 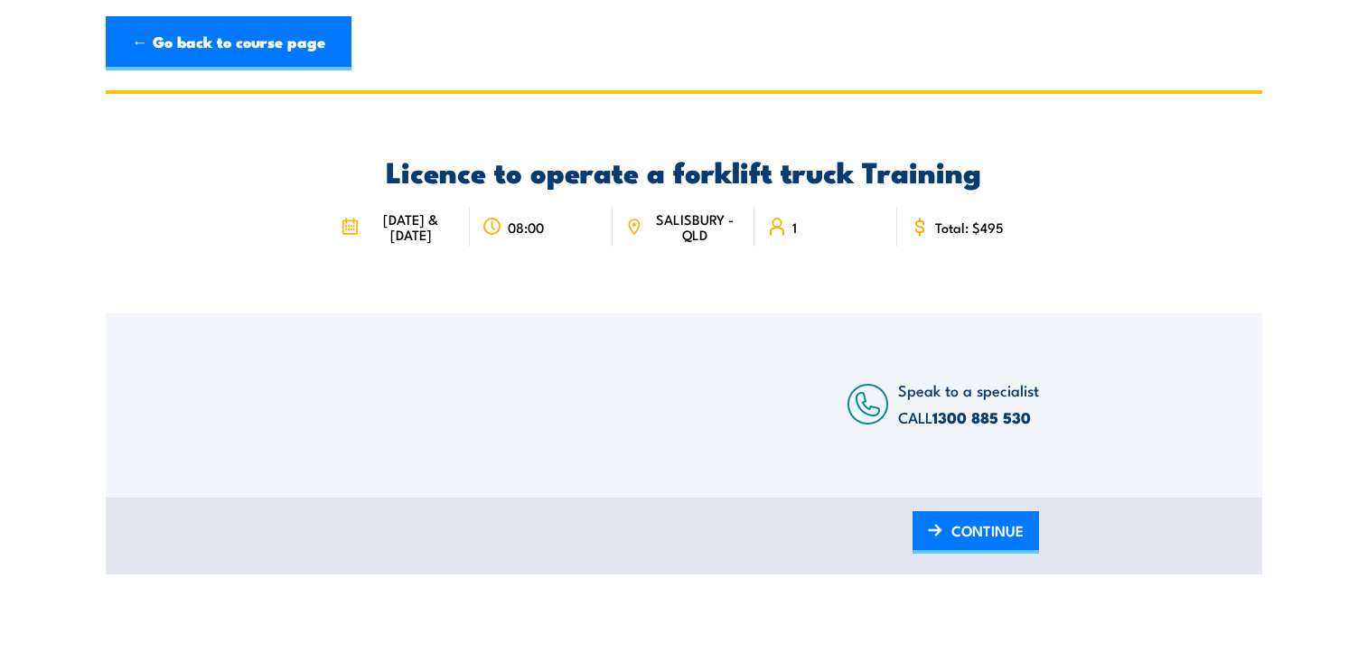 What do you see at coordinates (229, 43) in the screenshot?
I see `a: ← Go back to course page` at bounding box center [229, 43].